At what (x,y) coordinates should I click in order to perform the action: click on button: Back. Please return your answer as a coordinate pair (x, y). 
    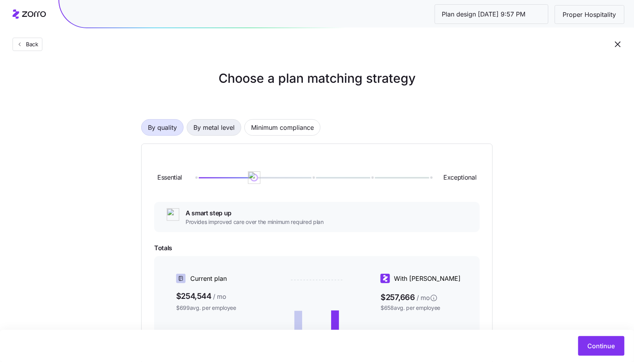
    Looking at the image, I should click on (27, 44).